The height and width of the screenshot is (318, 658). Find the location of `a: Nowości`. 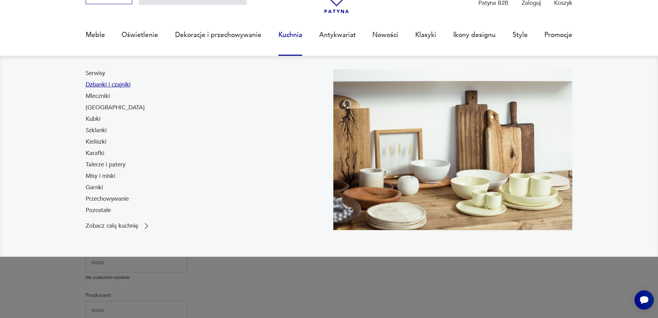

a: Nowości is located at coordinates (385, 35).